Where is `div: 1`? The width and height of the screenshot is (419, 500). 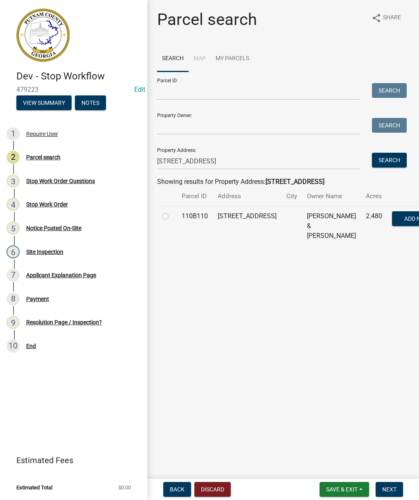 div: 1 is located at coordinates (13, 134).